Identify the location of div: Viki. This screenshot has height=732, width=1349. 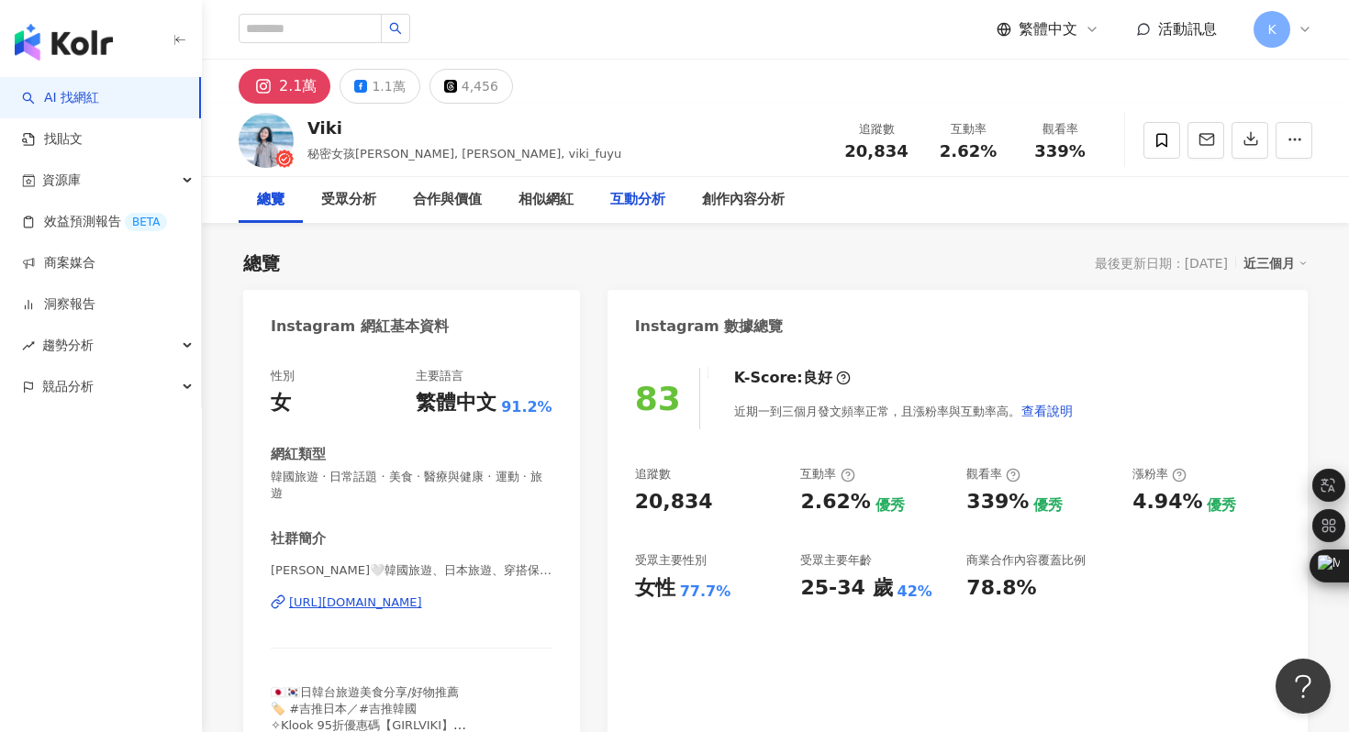
(464, 128).